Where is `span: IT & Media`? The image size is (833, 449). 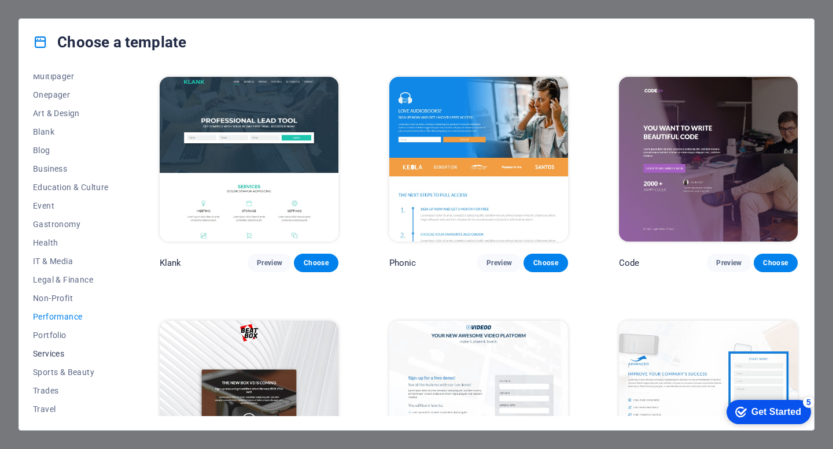
span: IT & Media is located at coordinates (71, 261).